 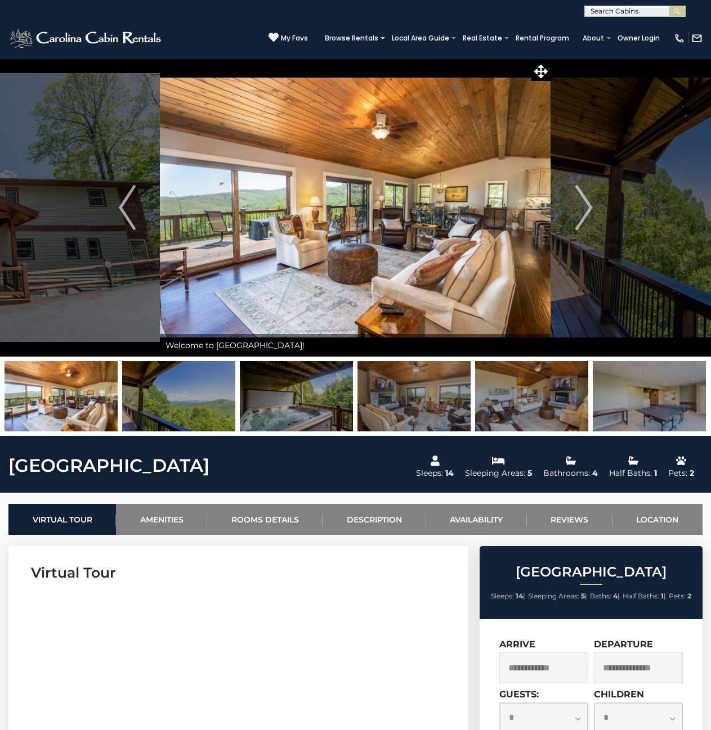 I want to click on img: 163273160, so click(x=178, y=396).